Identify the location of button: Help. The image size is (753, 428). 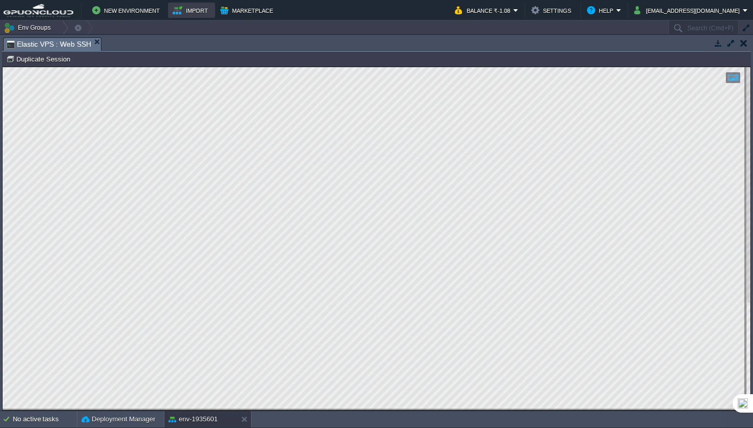
(601, 10).